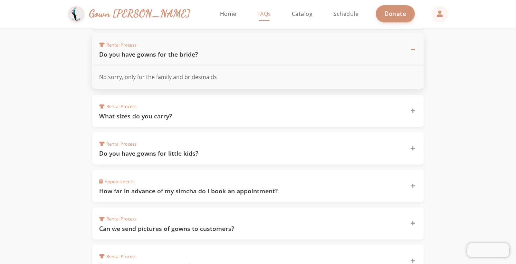  I want to click on span: Catalog, so click(302, 14).